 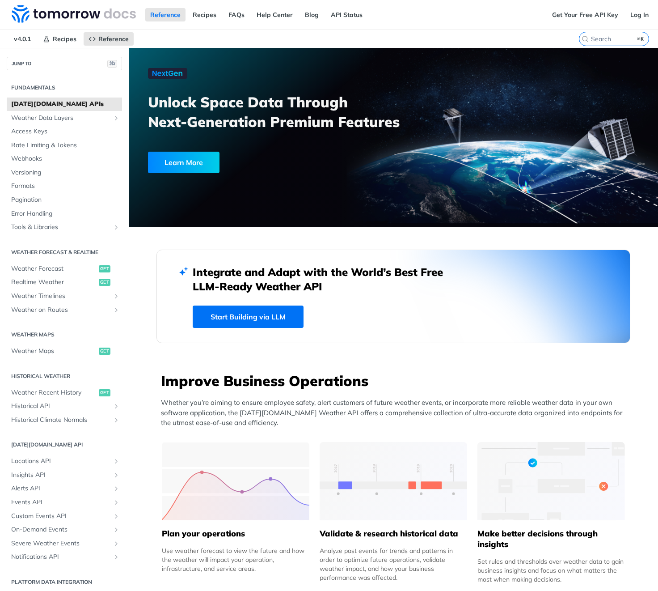 I want to click on span: Notifications API, so click(x=61, y=557).